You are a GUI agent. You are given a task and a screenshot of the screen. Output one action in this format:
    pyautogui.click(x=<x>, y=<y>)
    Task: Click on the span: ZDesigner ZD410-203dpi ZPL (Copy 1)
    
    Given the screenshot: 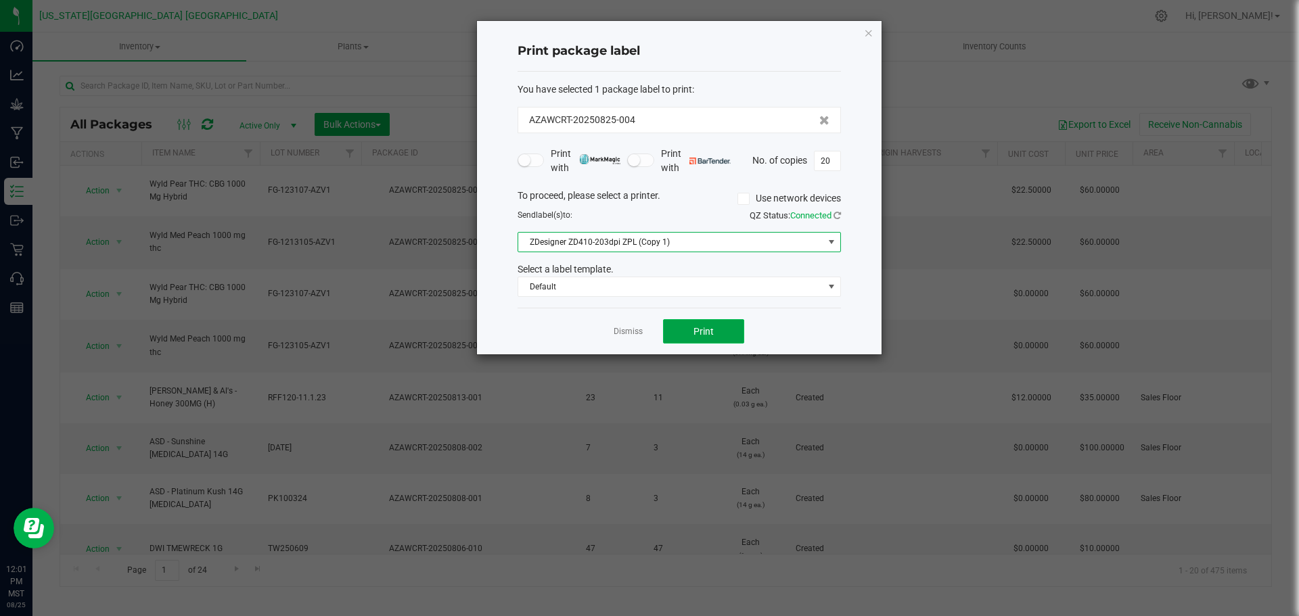 What is the action you would take?
    pyautogui.click(x=671, y=242)
    